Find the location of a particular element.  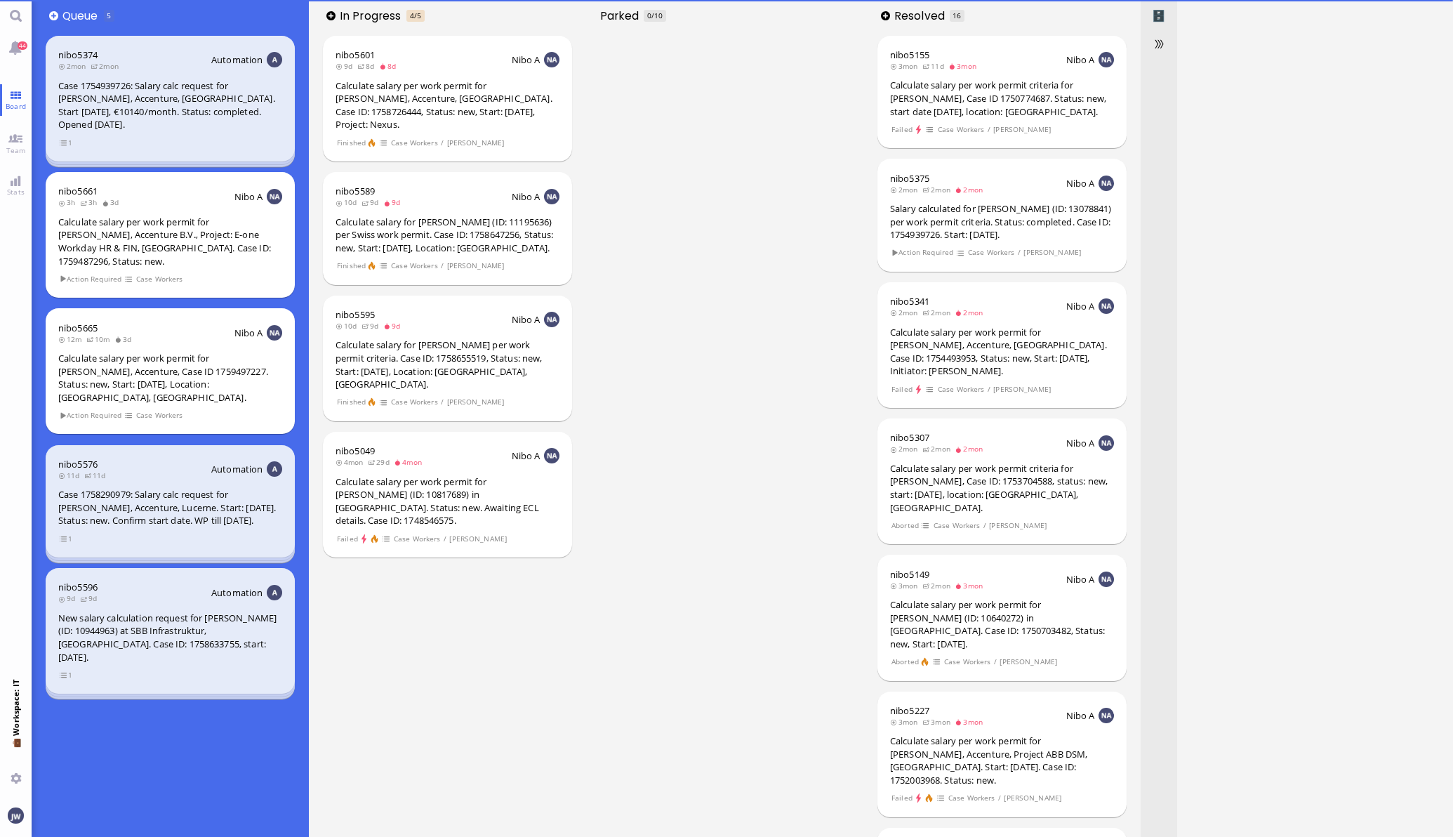

span: 8d is located at coordinates (390, 66).